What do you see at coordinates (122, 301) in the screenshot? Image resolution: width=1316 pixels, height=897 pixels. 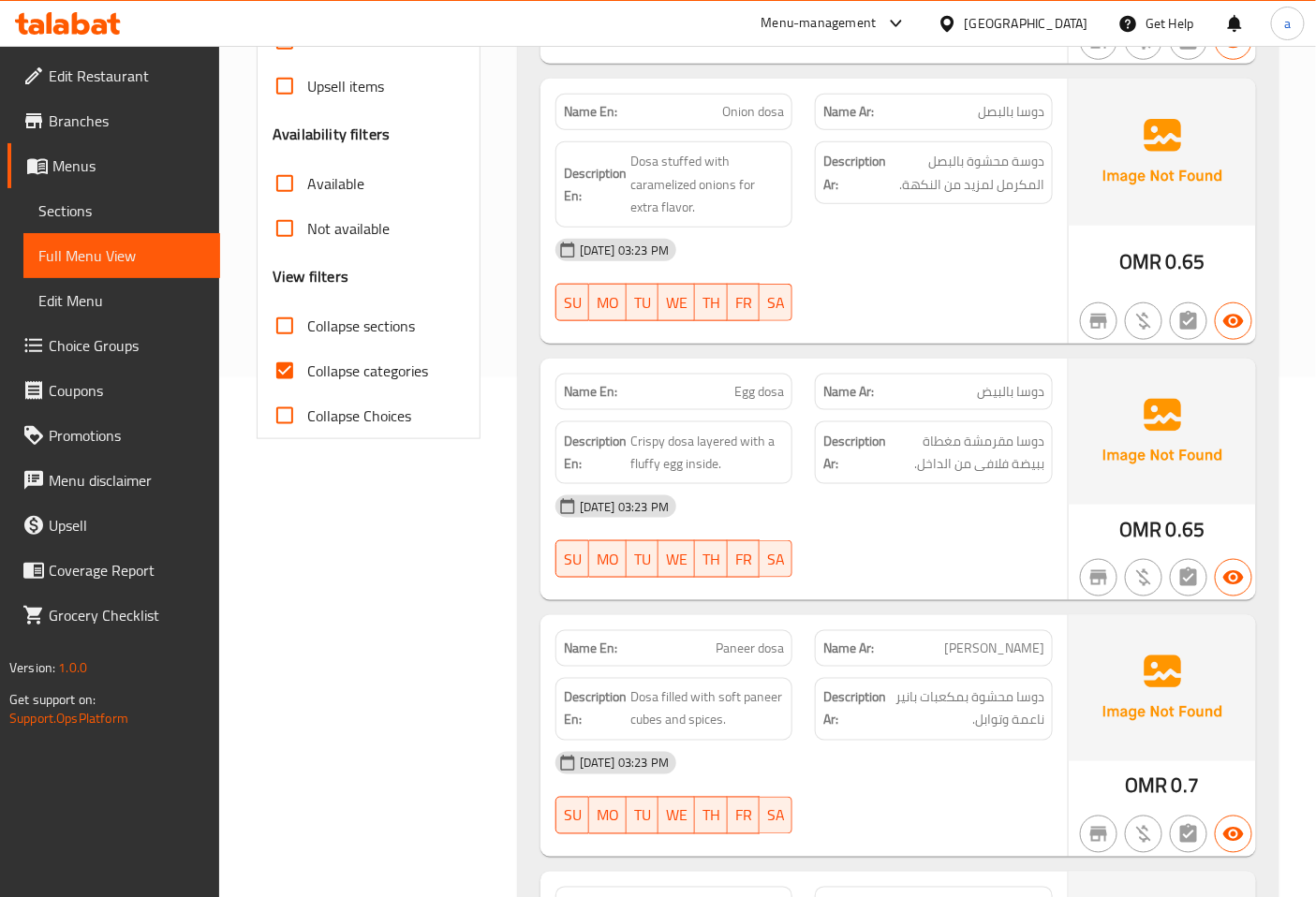 I see `span: Edit Menu` at bounding box center [122, 301].